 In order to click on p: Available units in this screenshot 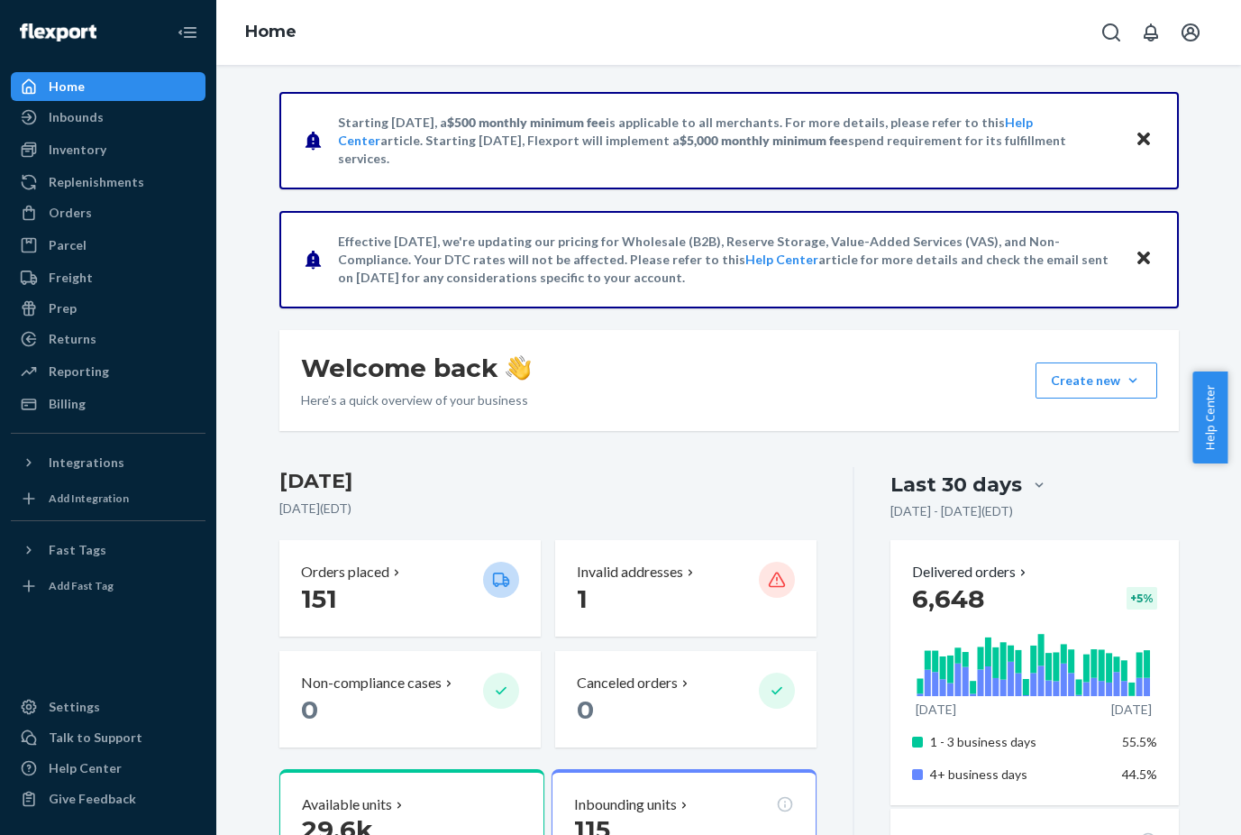, I will do `click(347, 804)`.